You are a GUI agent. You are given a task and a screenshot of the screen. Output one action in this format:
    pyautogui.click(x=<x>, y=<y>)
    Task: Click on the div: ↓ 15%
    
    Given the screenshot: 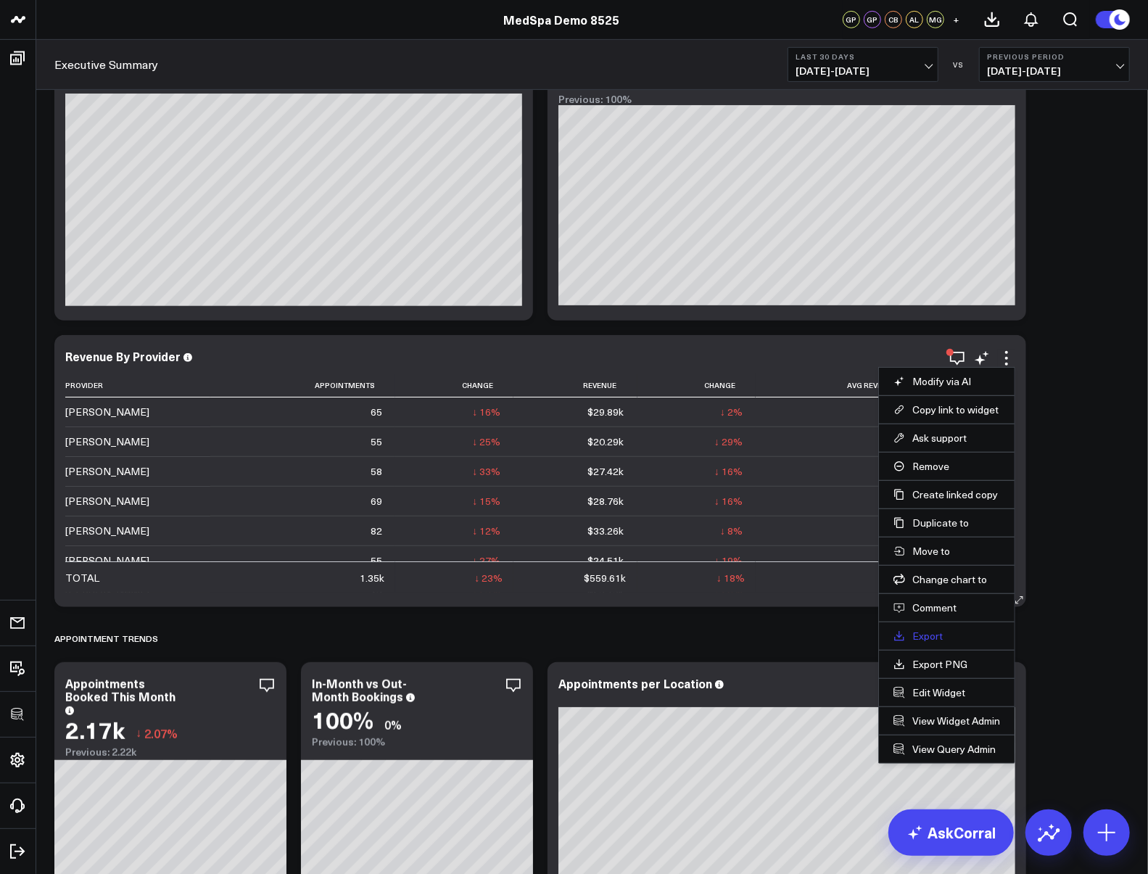 What is the action you would take?
    pyautogui.click(x=486, y=501)
    